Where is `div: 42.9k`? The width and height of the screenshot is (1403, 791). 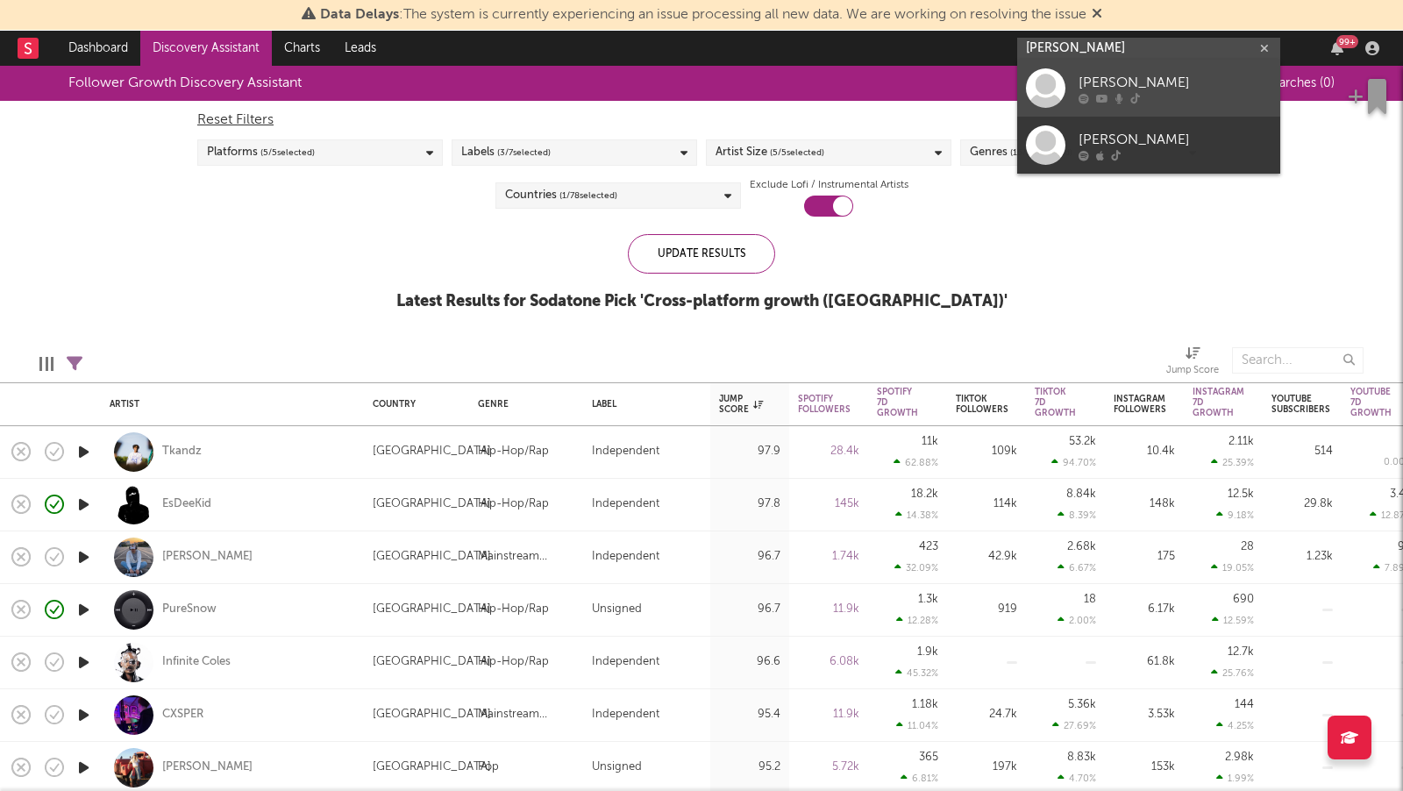 div: 42.9k is located at coordinates (986, 557).